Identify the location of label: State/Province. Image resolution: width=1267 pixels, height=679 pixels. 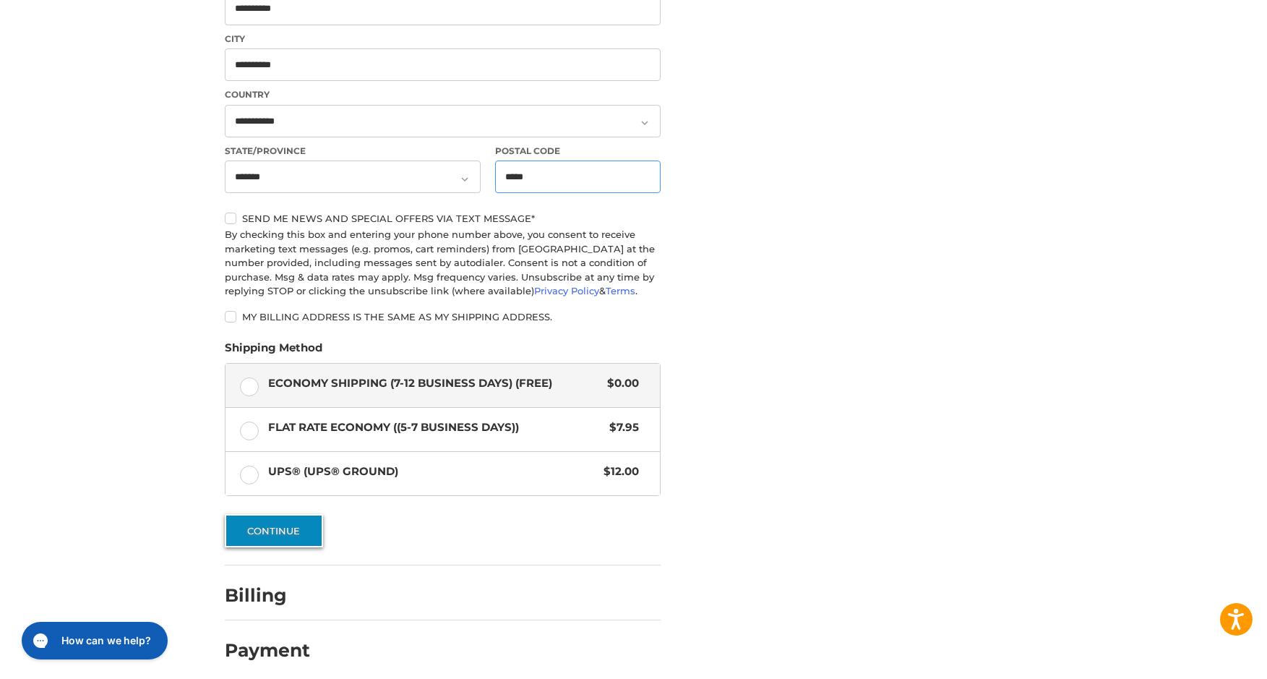
(353, 151).